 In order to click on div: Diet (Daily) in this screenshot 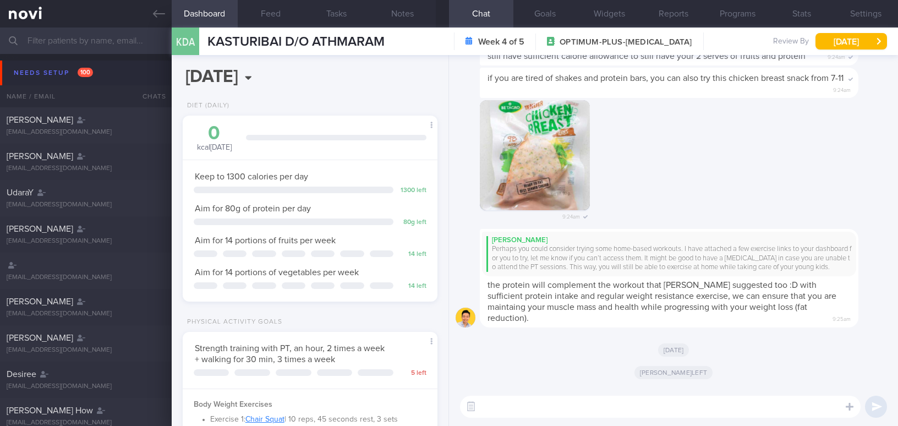, I will do `click(206, 106)`.